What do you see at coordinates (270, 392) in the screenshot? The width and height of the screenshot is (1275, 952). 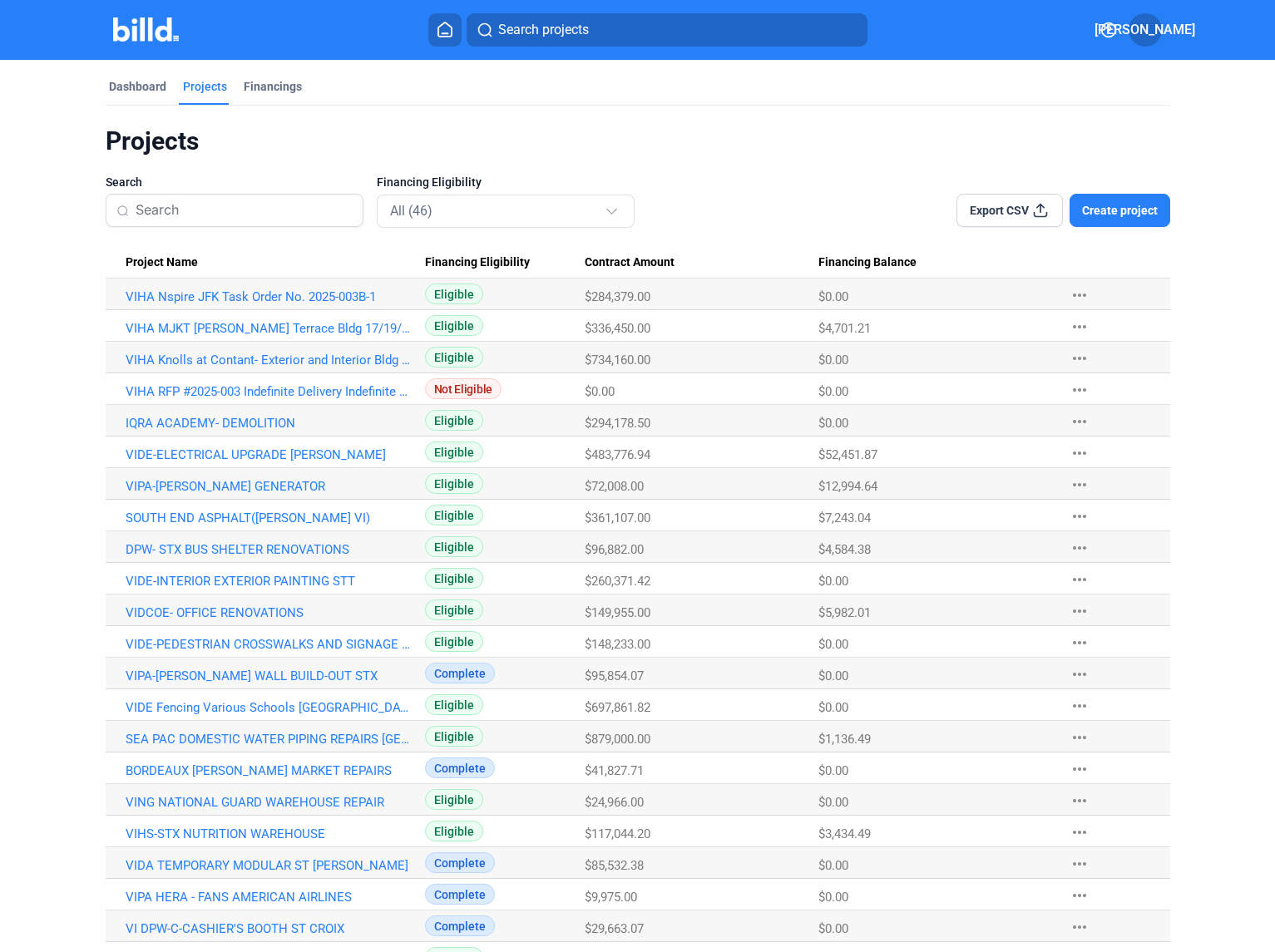 I see `a: VIHA RFP #2025-003 Indefinite Delivery Indefinite Quantity (IDIQ) NSPIRE` at bounding box center [270, 392].